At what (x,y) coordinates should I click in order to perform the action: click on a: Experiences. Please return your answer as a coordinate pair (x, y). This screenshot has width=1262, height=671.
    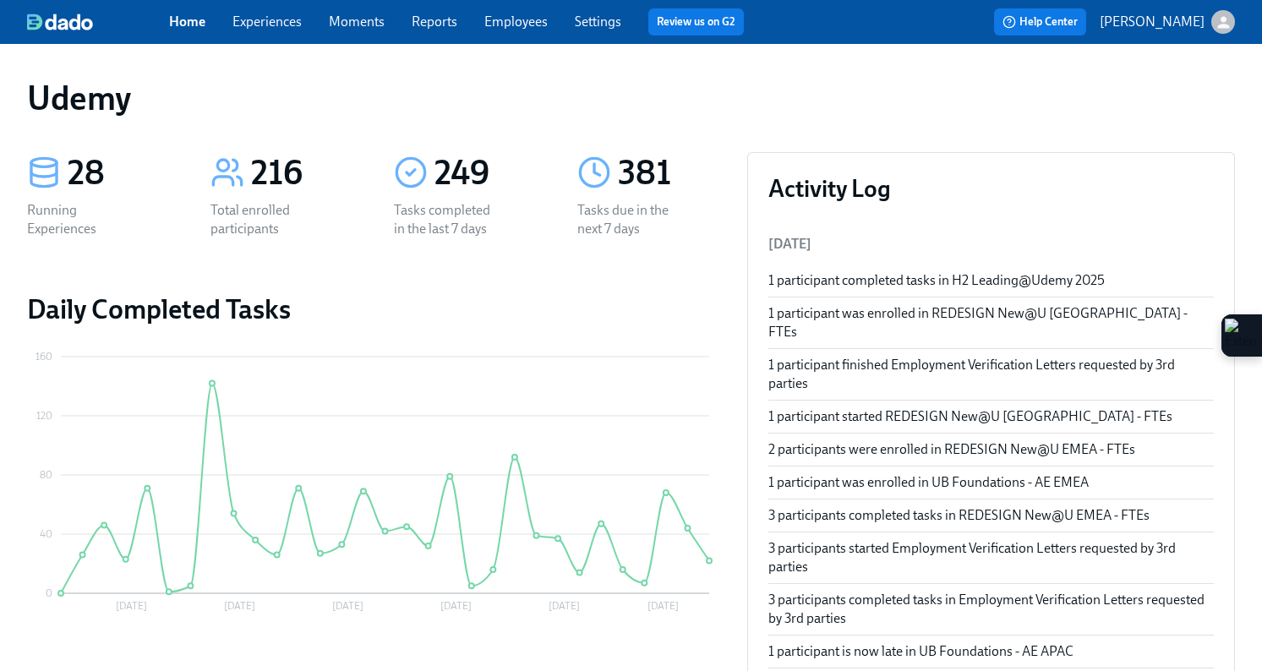
    Looking at the image, I should click on (267, 21).